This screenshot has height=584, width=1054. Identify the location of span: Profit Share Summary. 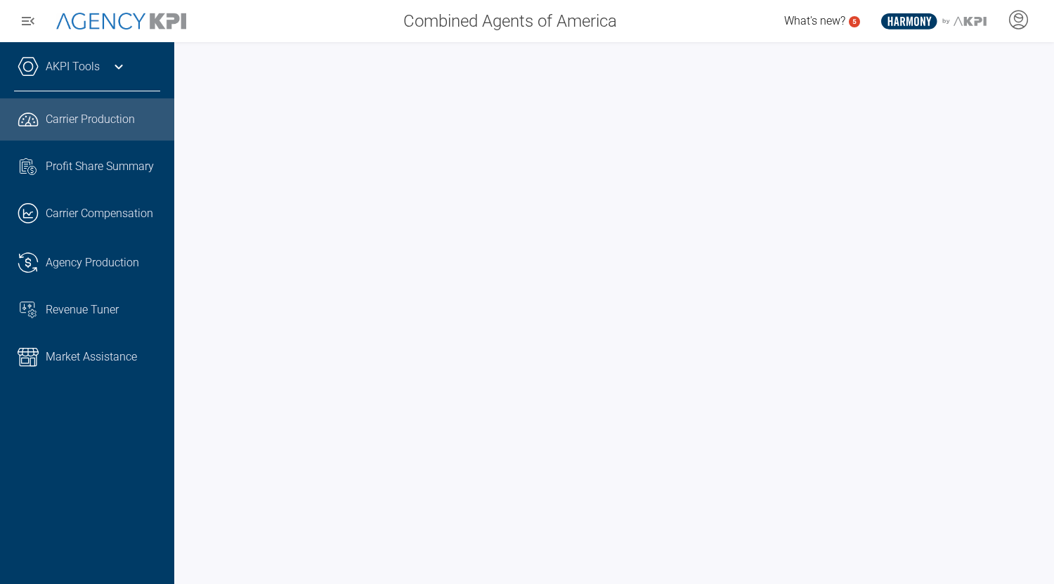
(100, 167).